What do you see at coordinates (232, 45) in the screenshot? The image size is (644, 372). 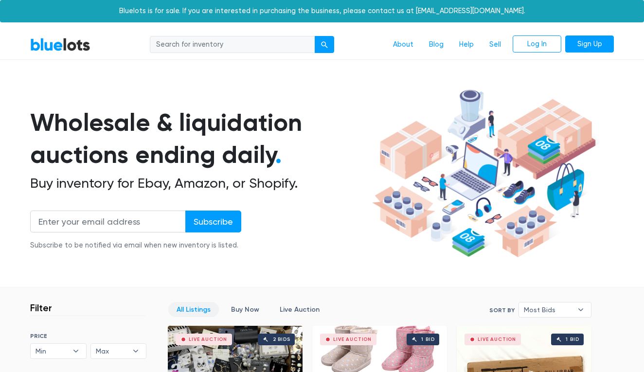 I see `input: Search for inventory` at bounding box center [232, 45].